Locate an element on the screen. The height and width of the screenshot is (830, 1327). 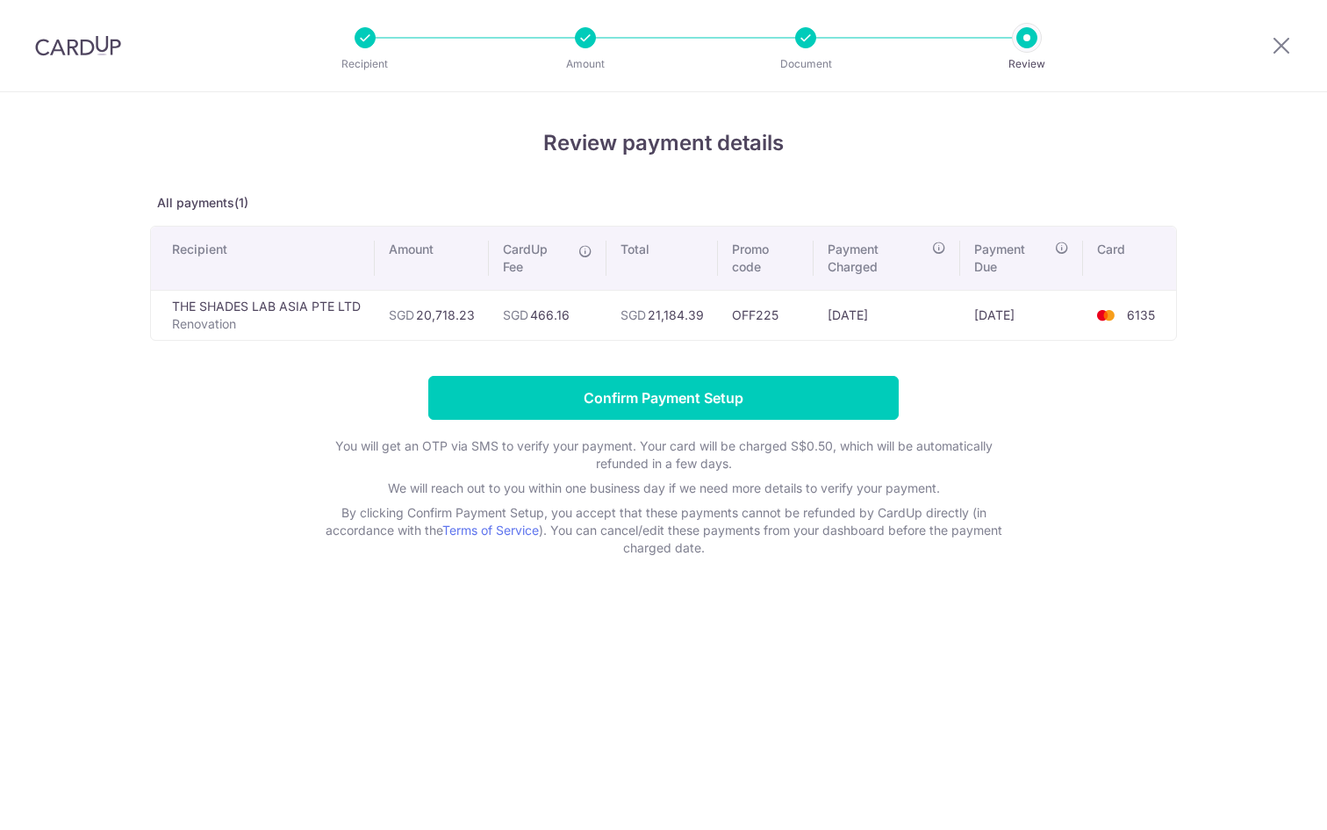
td: THE SHADES LAB ASIA PTE LTD is located at coordinates (263, 314).